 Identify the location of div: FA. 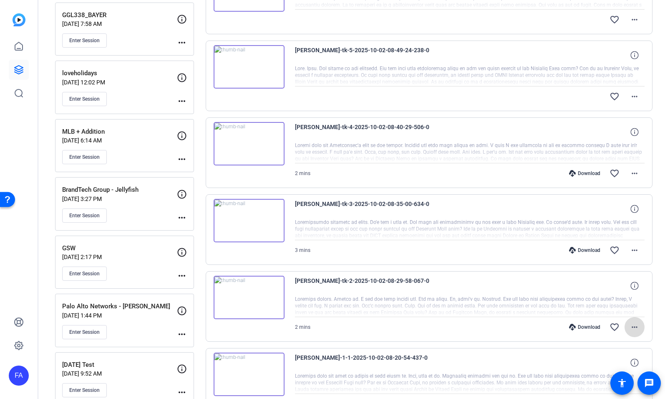
(19, 375).